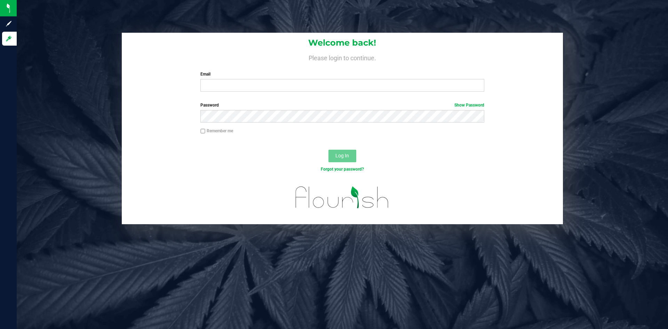  What do you see at coordinates (470, 105) in the screenshot?
I see `a: Show Password` at bounding box center [470, 105].